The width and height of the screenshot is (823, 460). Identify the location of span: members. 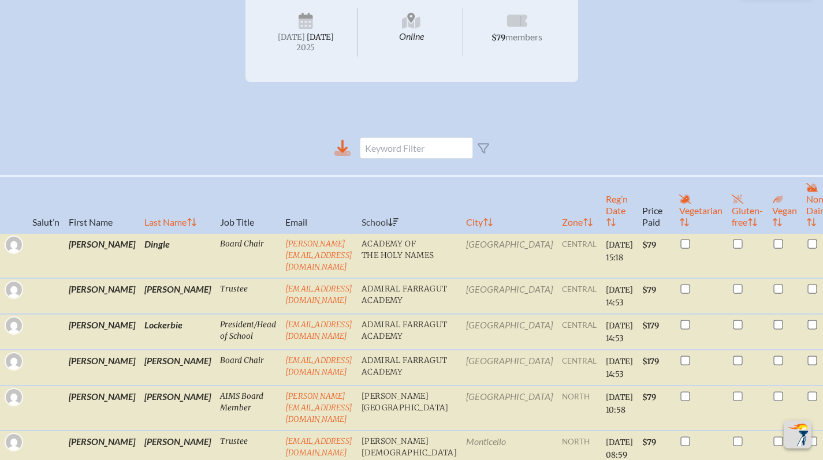
(524, 36).